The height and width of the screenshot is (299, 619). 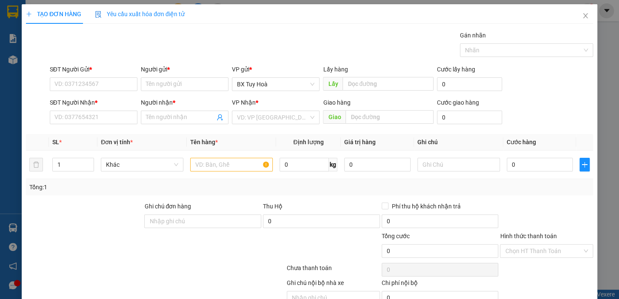 I want to click on span: Lấy, so click(x=333, y=84).